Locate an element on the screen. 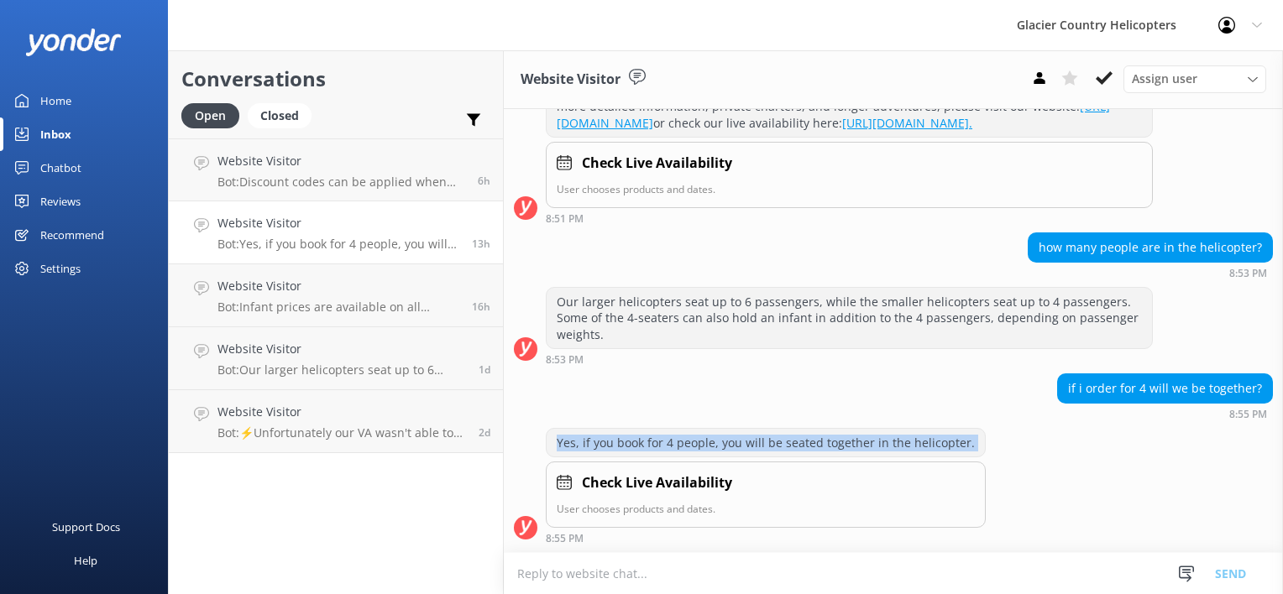 This screenshot has height=594, width=1283. span: Sep 14 2025 08:55pm (UTC +12:00) Pacific/Auckland is located at coordinates (481, 244).